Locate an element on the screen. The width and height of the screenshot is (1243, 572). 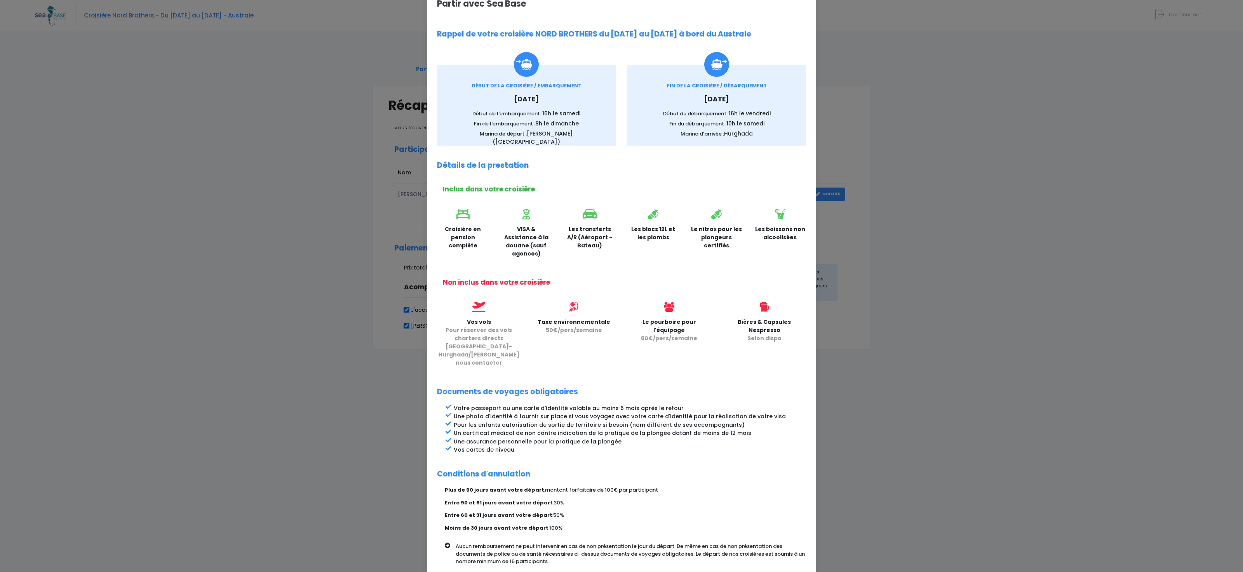
p: Début de l'embarquement : is located at coordinates (526, 113).